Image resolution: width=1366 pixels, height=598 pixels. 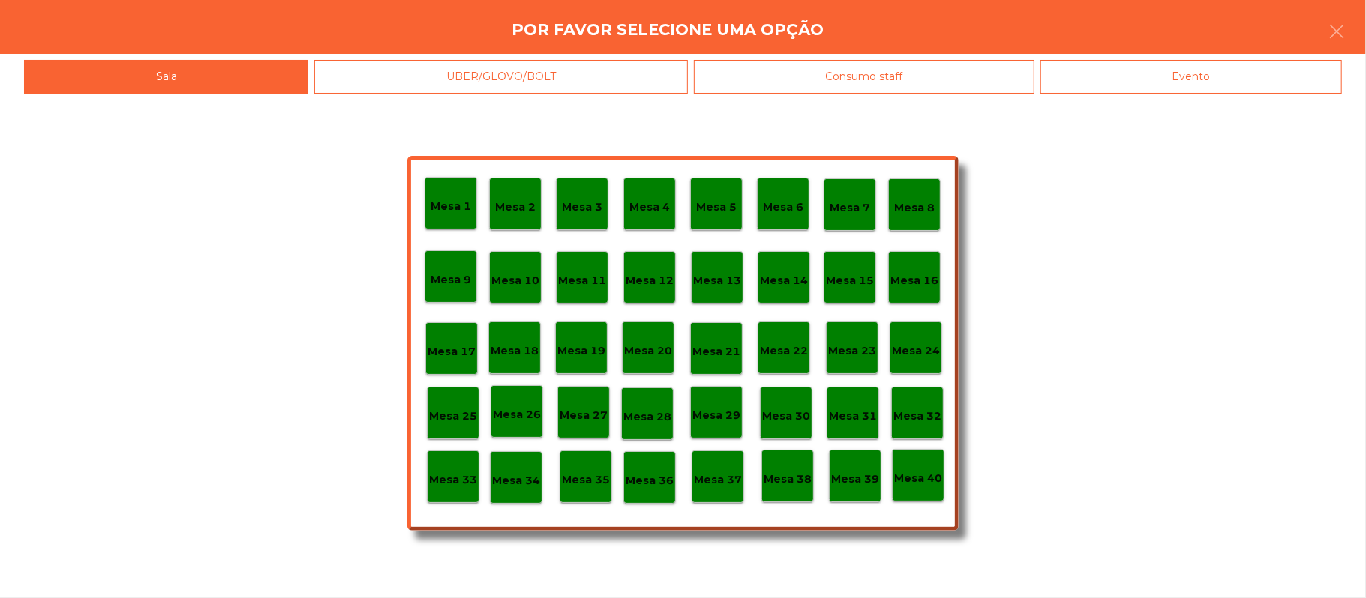 What do you see at coordinates (850, 280) in the screenshot?
I see `p: Mesa 15` at bounding box center [850, 280].